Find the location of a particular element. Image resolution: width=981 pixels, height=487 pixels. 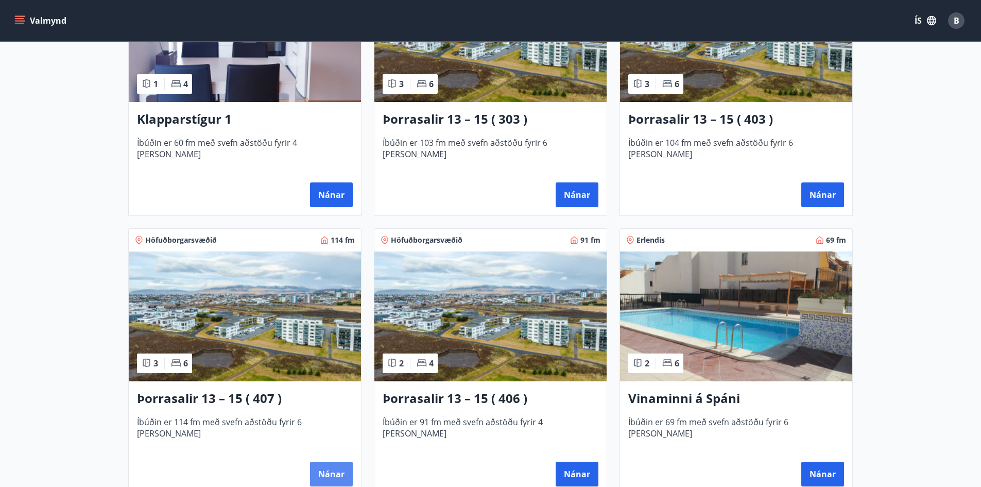

span: 1 is located at coordinates (156, 84).